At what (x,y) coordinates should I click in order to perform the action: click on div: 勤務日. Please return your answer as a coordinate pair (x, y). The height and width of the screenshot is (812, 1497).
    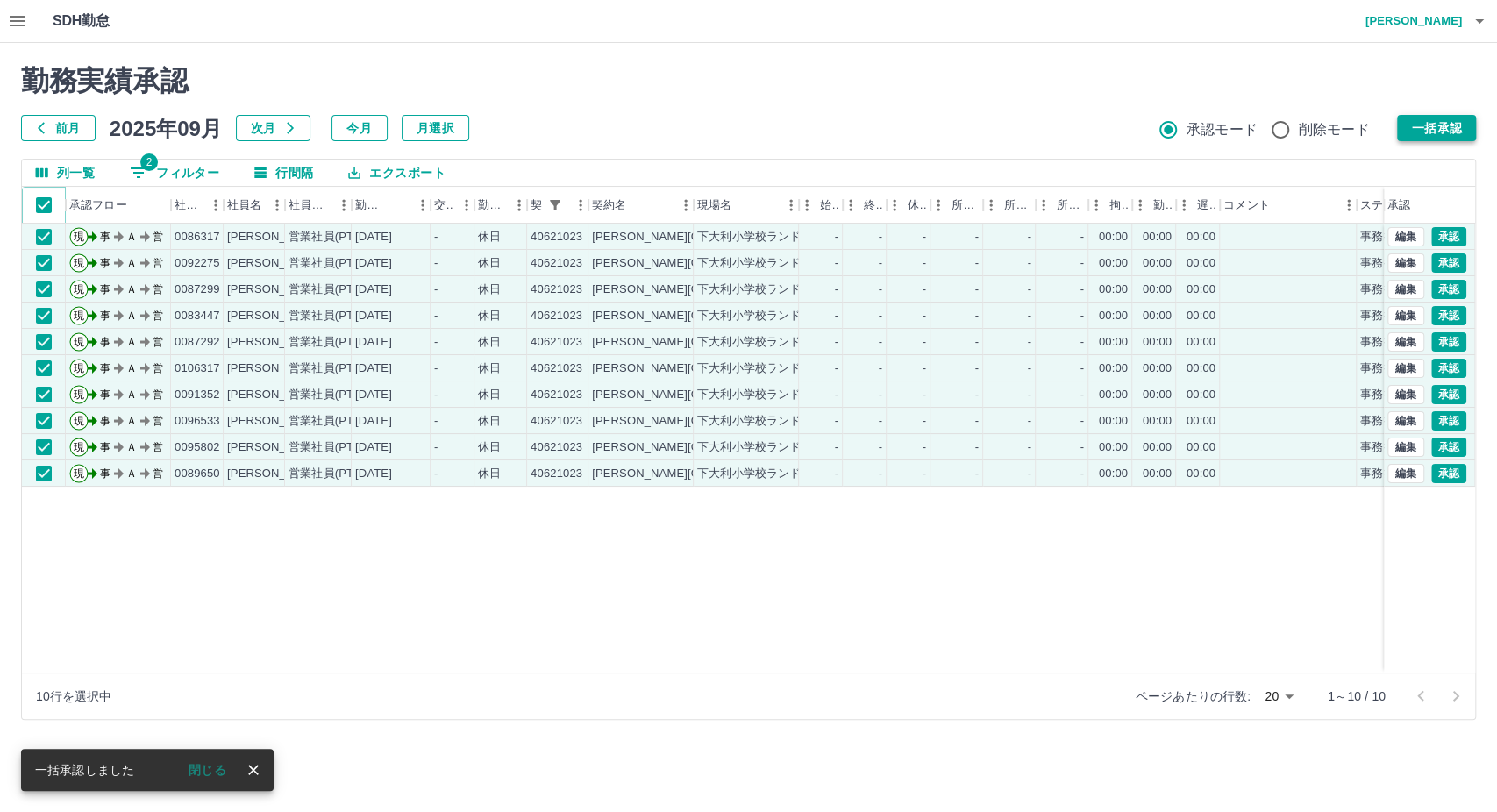
    Looking at the image, I should click on (371, 205).